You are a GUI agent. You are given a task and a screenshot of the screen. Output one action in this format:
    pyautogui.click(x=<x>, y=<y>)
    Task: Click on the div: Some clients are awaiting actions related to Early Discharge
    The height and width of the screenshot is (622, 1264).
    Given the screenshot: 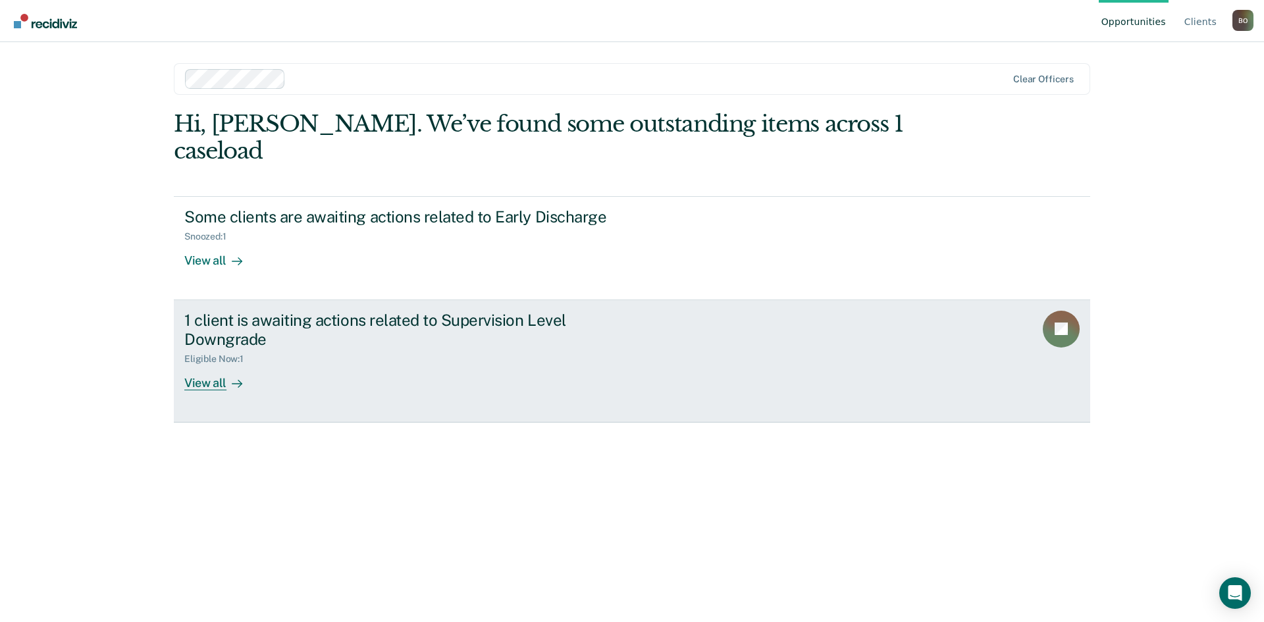 What is the action you would take?
    pyautogui.click(x=415, y=217)
    